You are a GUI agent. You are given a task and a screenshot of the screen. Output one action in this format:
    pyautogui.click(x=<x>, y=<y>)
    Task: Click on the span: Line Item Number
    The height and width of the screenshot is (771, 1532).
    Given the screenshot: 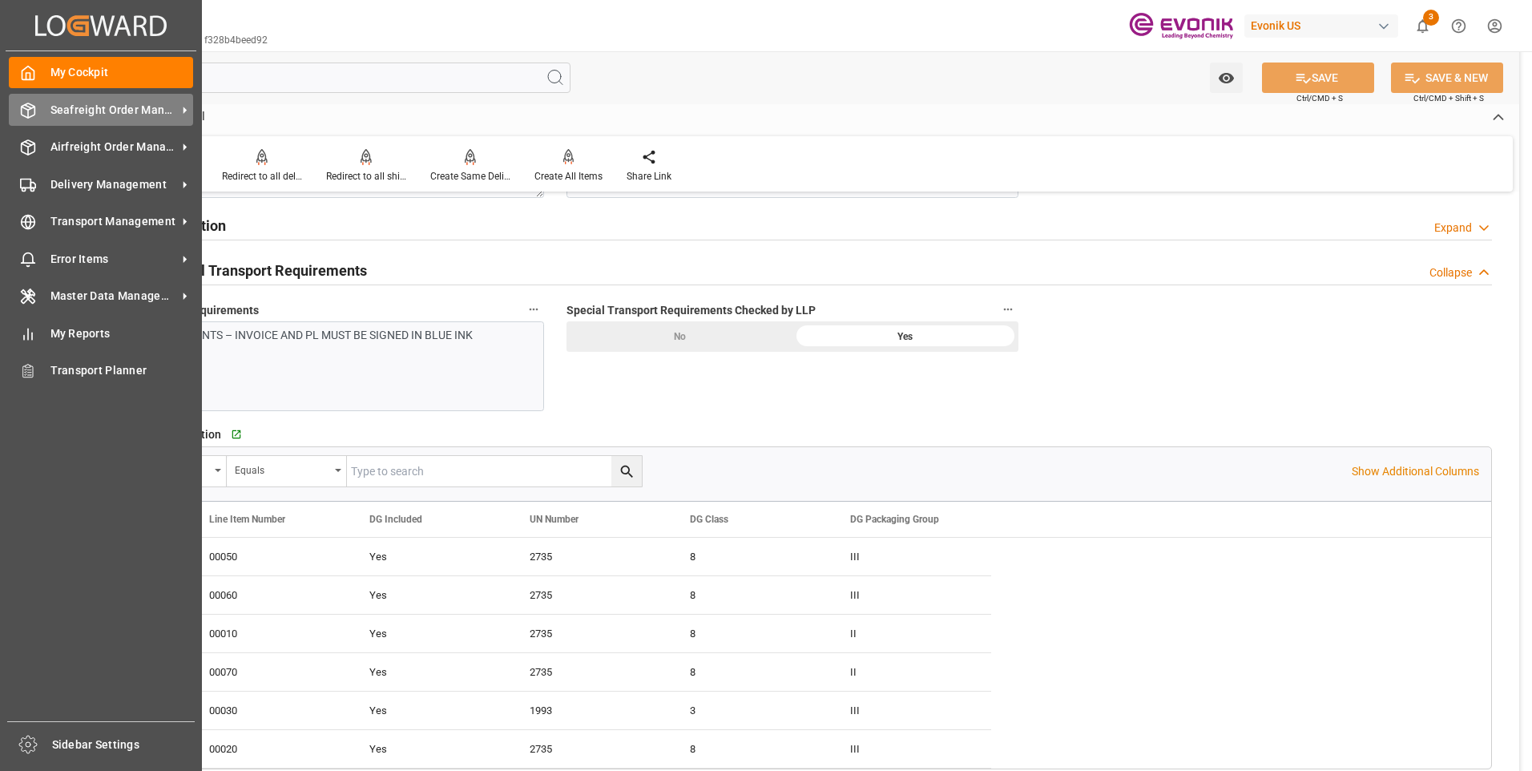 What is the action you would take?
    pyautogui.click(x=247, y=519)
    